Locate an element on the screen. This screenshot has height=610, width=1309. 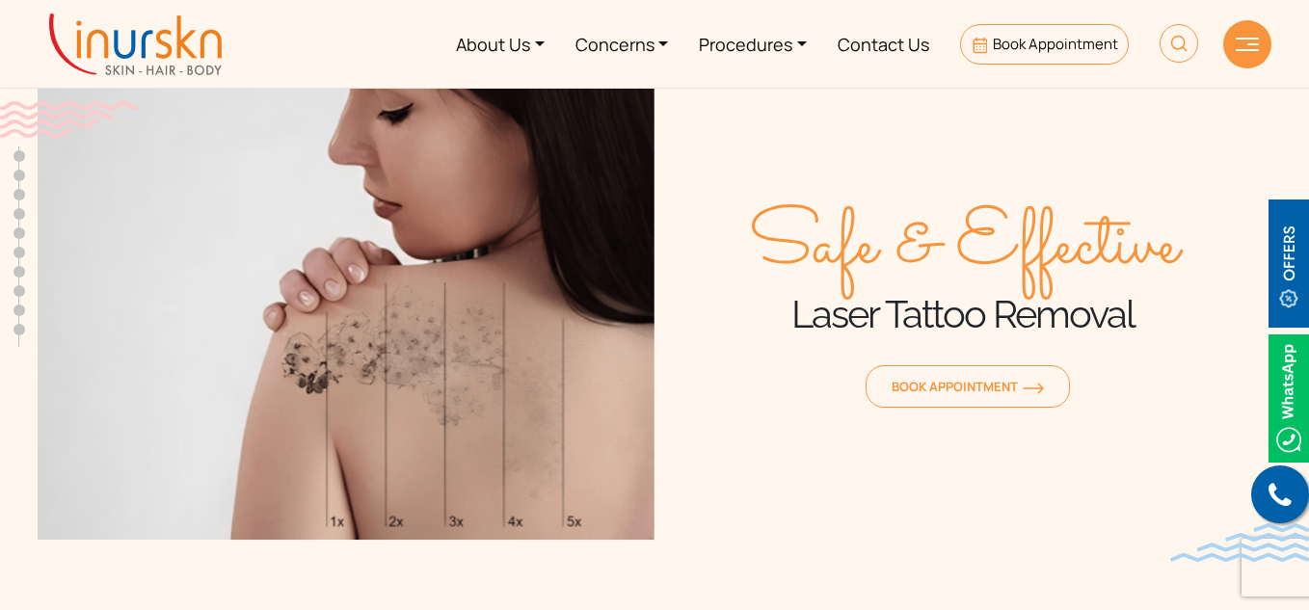
h1: Laser Tattoo Removal is located at coordinates (963, 314).